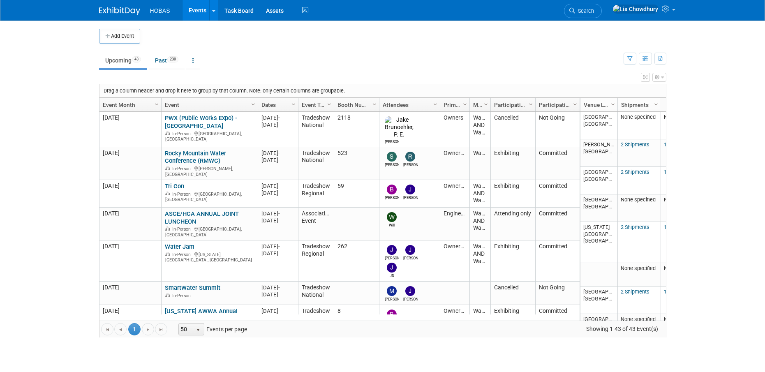 The image size is (765, 372). I want to click on a: Go to the previous page, so click(120, 329).